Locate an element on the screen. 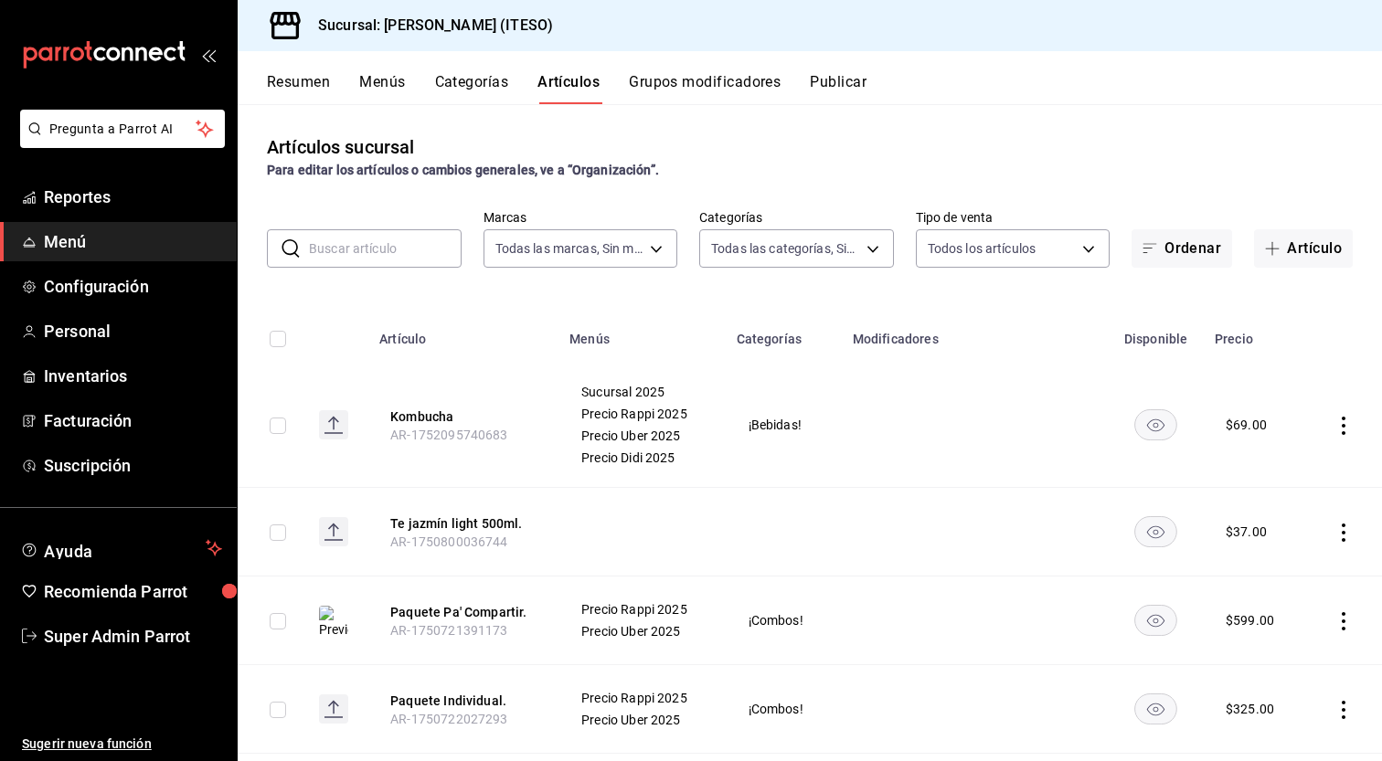  span: Todas las marcas, Sin marca is located at coordinates (569, 249).